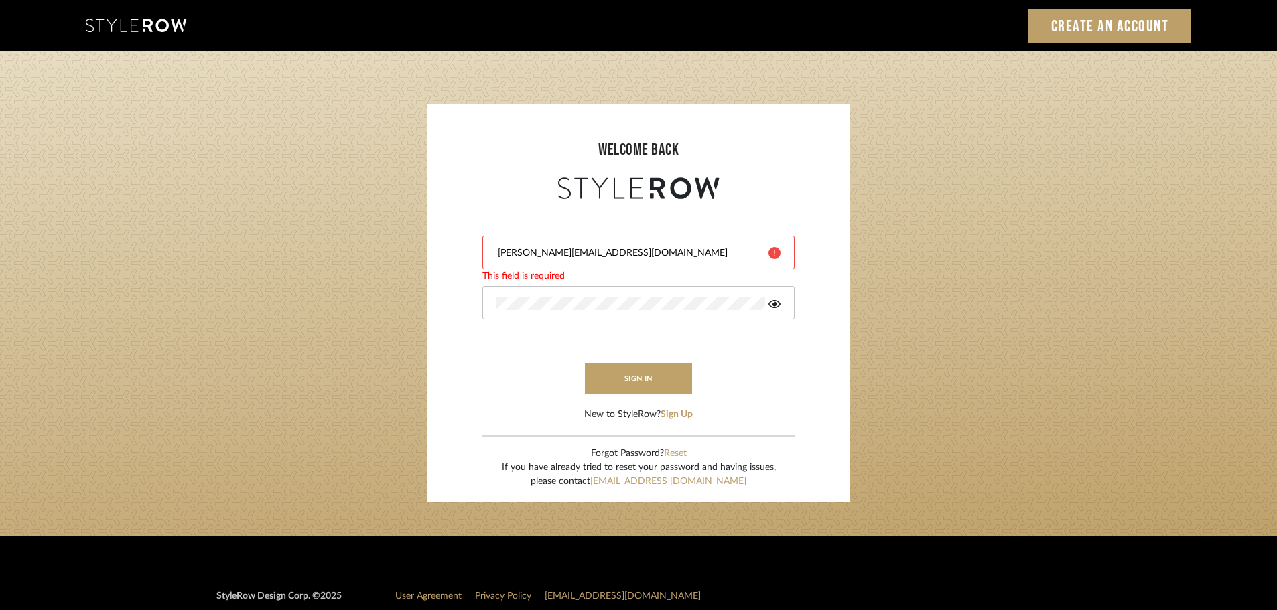  What do you see at coordinates (638, 276) in the screenshot?
I see `div: This field is required` at bounding box center [638, 276].